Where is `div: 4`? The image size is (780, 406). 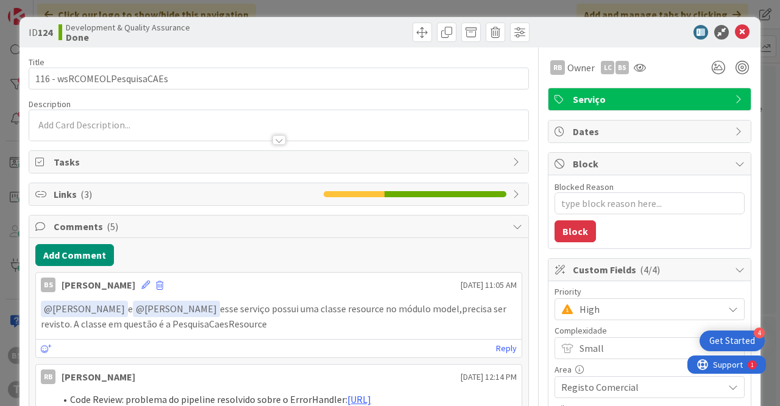 div: 4 is located at coordinates (759, 333).